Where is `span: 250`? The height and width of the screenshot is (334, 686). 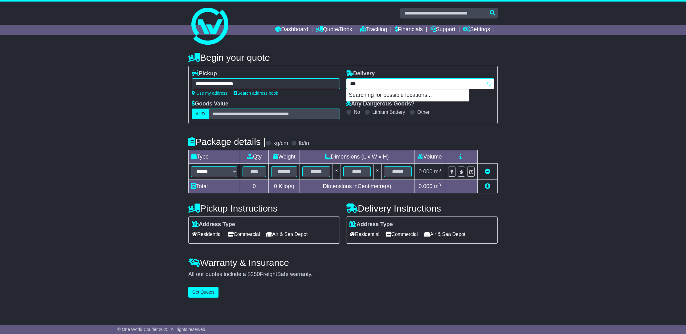 span: 250 is located at coordinates (255, 274).